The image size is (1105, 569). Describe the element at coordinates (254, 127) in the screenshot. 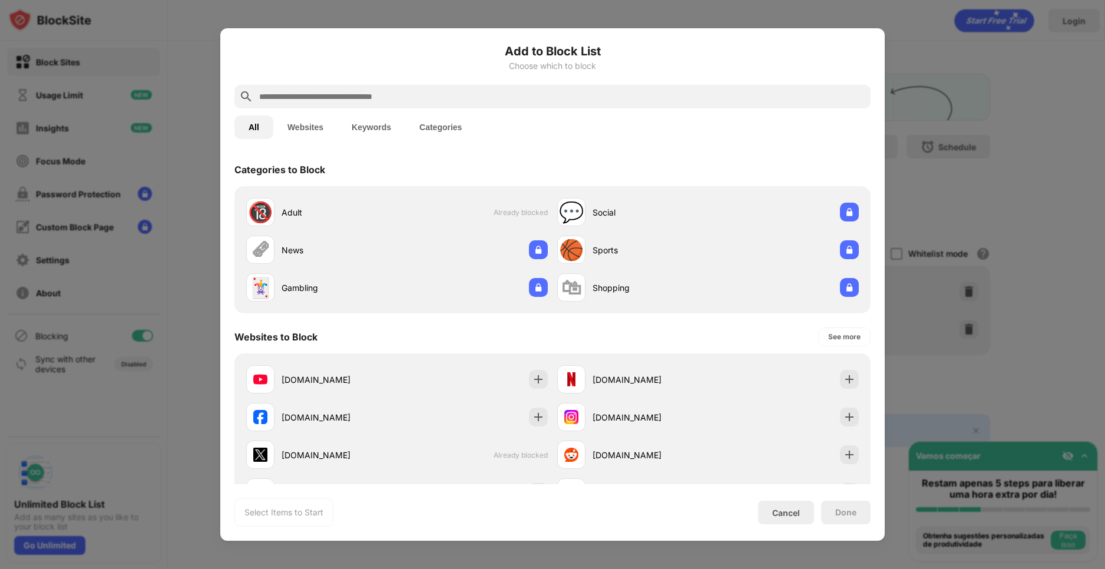

I see `button: All` at that location.